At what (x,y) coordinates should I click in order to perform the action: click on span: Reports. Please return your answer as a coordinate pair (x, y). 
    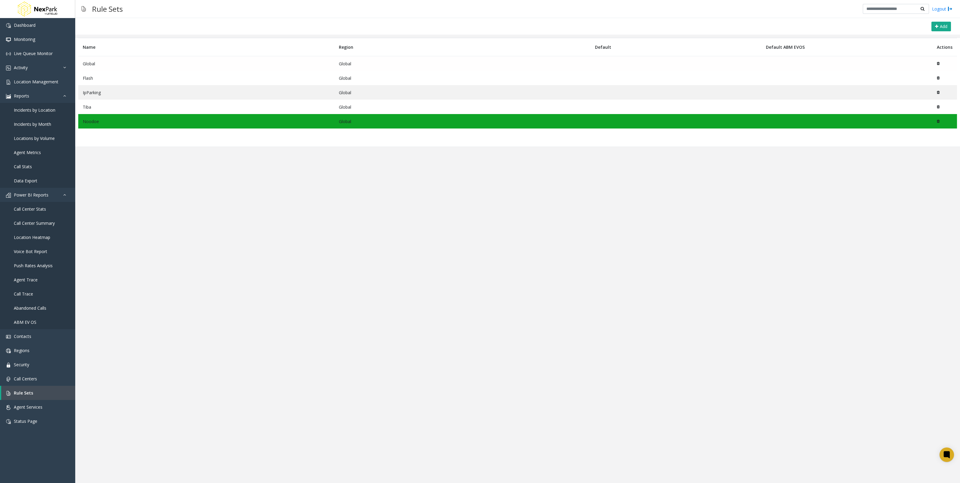
    Looking at the image, I should click on (21, 96).